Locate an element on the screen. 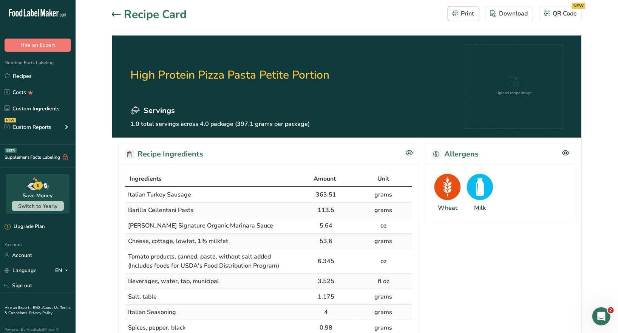  div: Custom Reports is located at coordinates (28, 127).